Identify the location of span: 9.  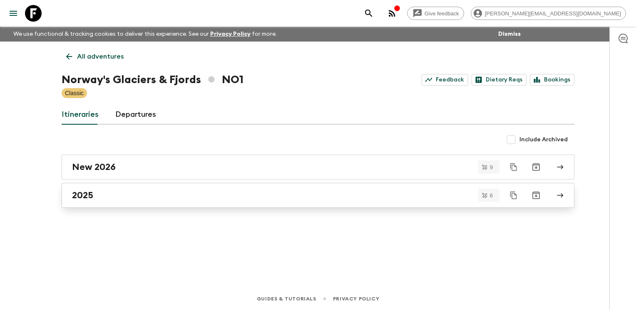
(491, 167).